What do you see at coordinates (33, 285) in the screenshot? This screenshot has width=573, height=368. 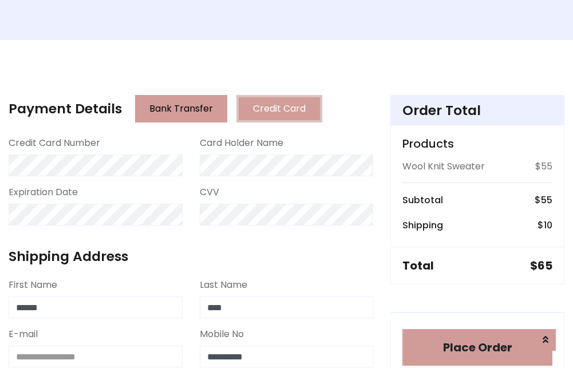 I see `label: First Name` at bounding box center [33, 285].